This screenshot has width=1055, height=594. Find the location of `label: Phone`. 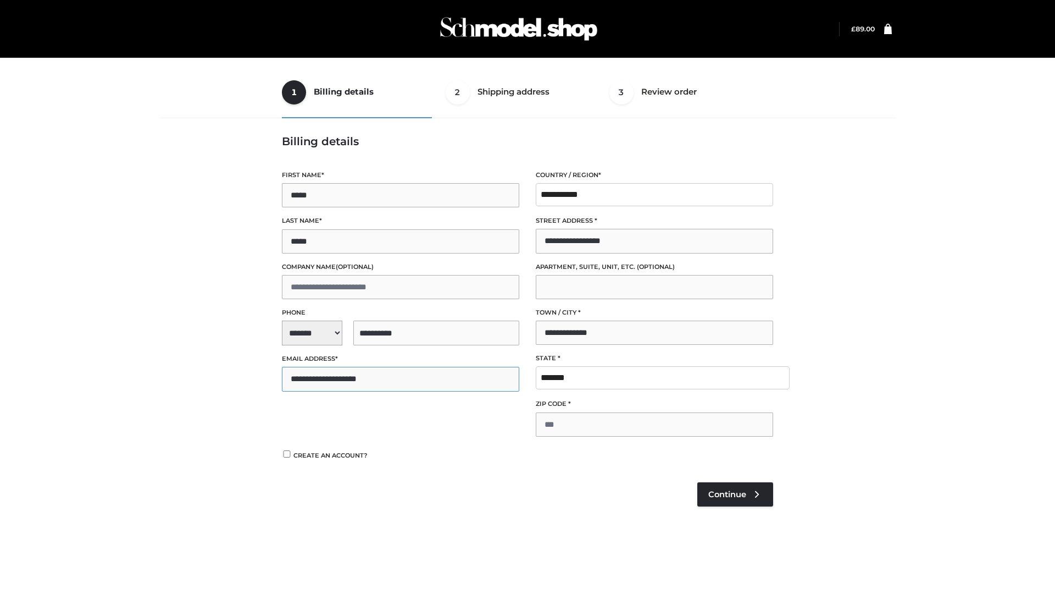

label: Phone is located at coordinates (401, 312).